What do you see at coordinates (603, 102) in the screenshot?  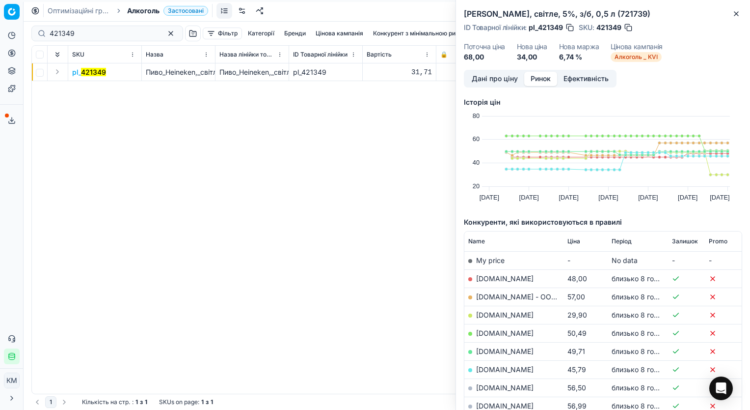 I see `h5: Історія цін` at bounding box center [603, 102].